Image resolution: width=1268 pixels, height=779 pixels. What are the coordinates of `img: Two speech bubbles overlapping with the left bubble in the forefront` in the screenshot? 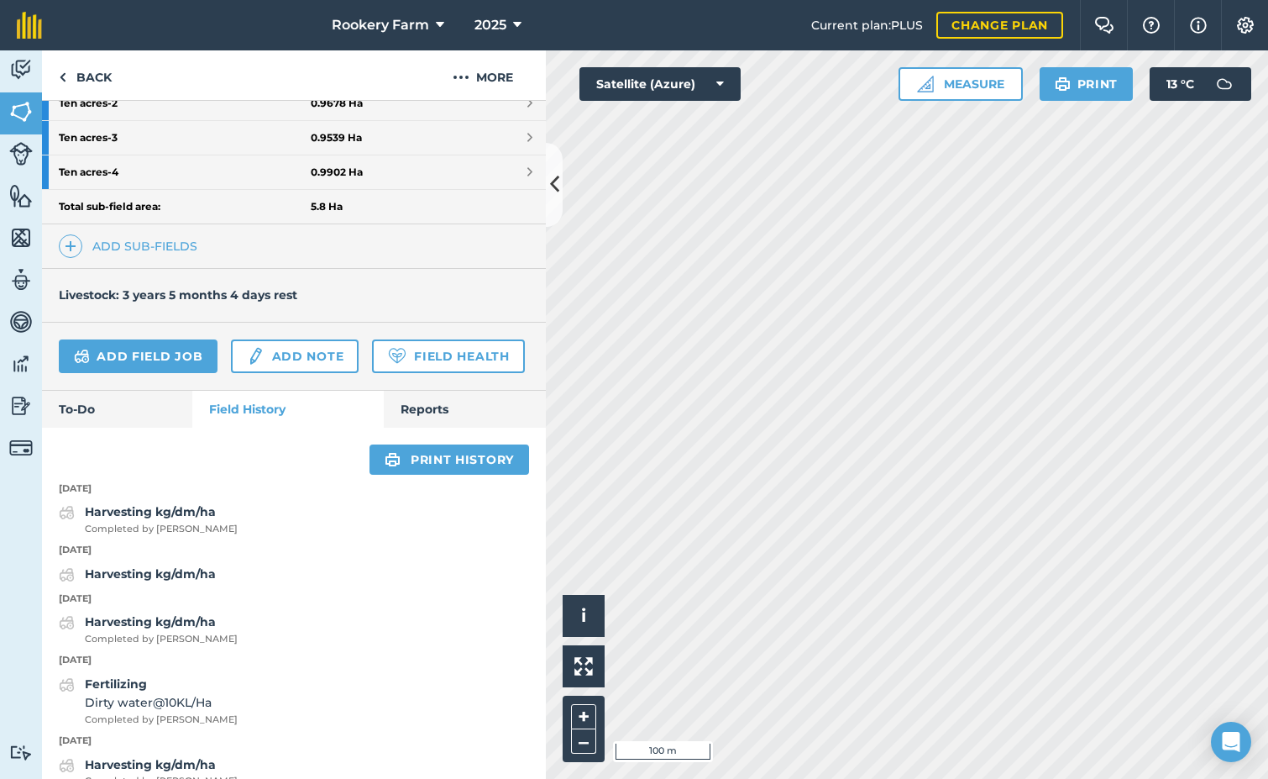 It's located at (1105, 25).